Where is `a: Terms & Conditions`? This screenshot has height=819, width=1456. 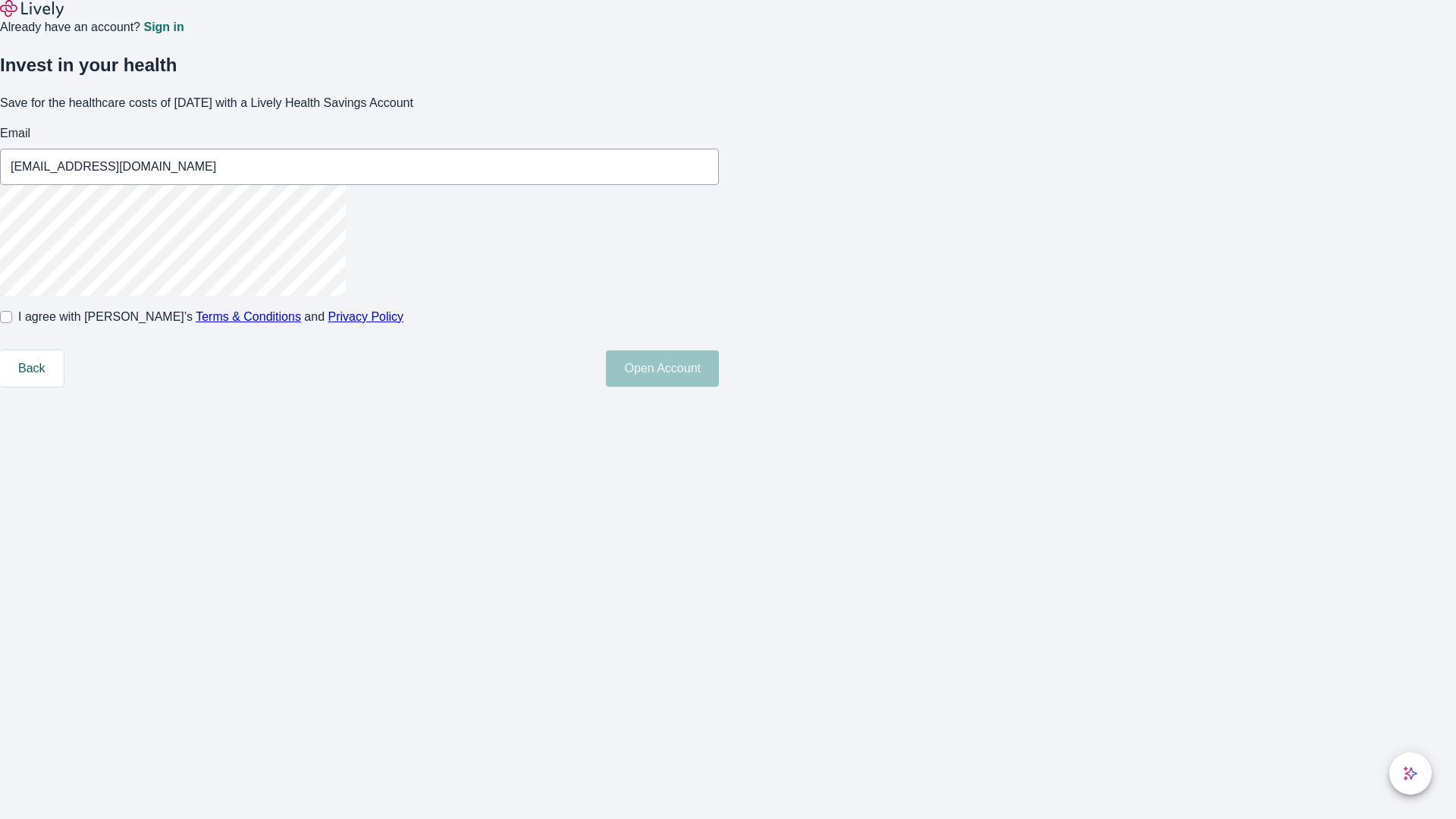 a: Terms & Conditions is located at coordinates (248, 317).